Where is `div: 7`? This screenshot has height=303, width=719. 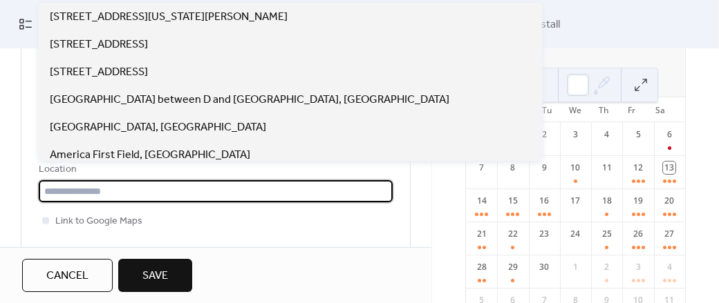
div: 7 is located at coordinates (482, 168).